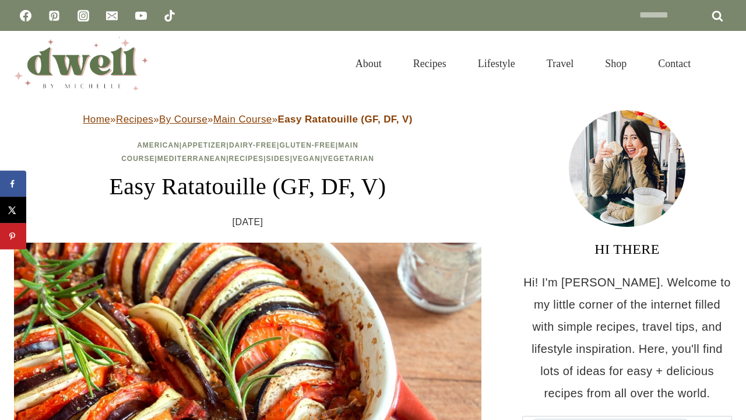 This screenshot has width=746, height=420. What do you see at coordinates (81, 64) in the screenshot?
I see `a: DWELL by michelle` at bounding box center [81, 64].